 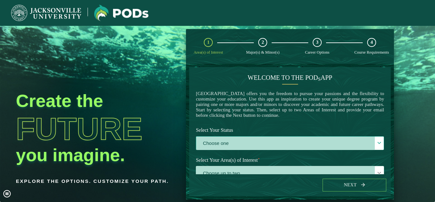 I want to click on span: 1, so click(x=208, y=42).